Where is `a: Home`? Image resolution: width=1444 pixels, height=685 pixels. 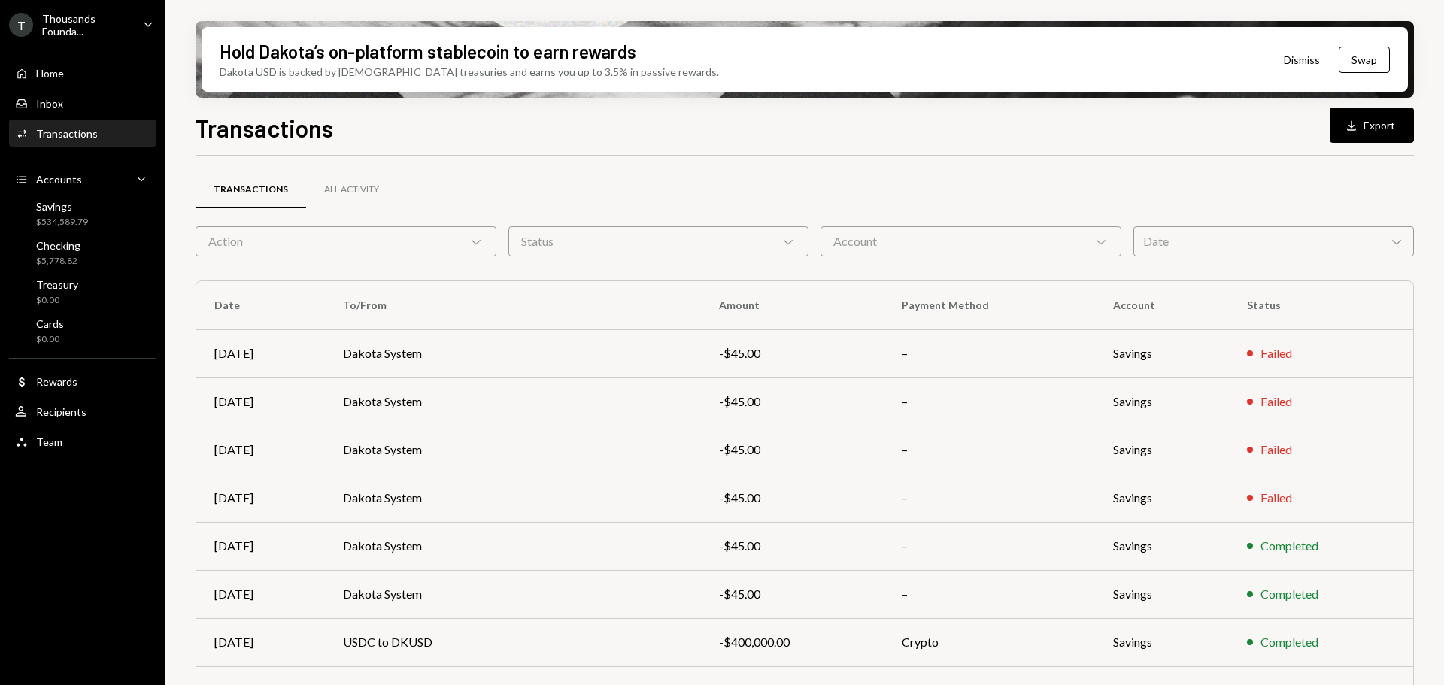 a: Home is located at coordinates (83, 73).